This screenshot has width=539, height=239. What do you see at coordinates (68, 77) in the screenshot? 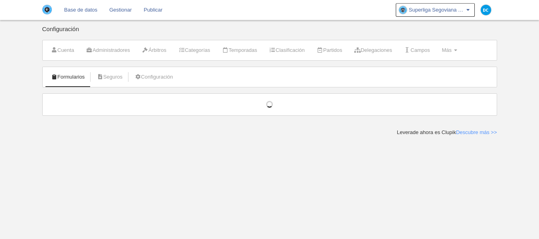
I see `a: Formularios` at bounding box center [68, 77].